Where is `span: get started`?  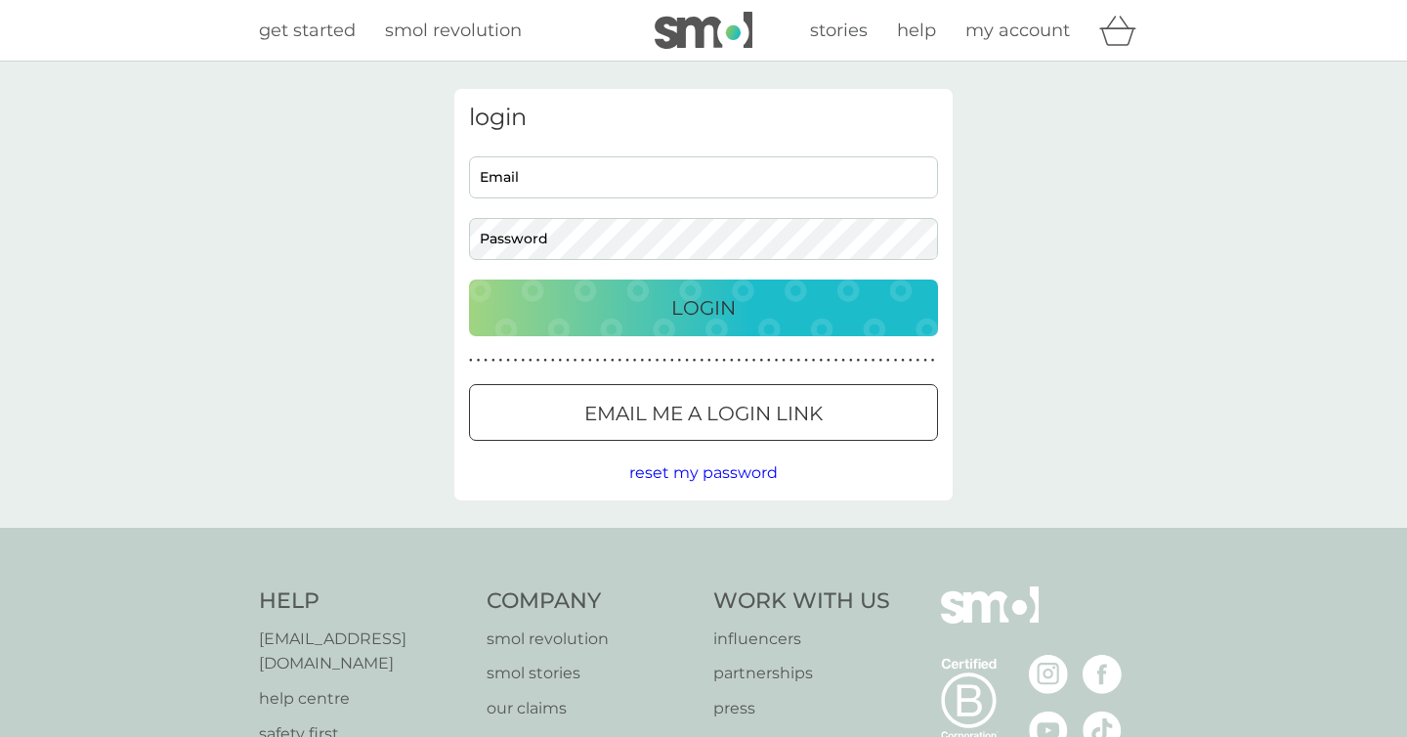
span: get started is located at coordinates (307, 30).